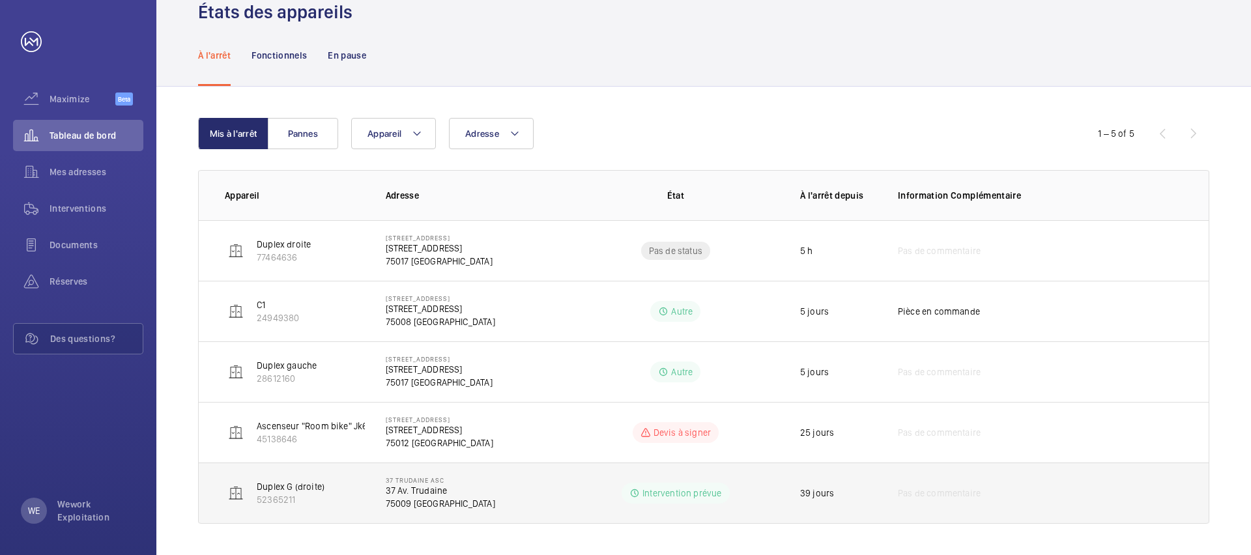 This screenshot has width=1251, height=555. I want to click on p: Appareil, so click(295, 195).